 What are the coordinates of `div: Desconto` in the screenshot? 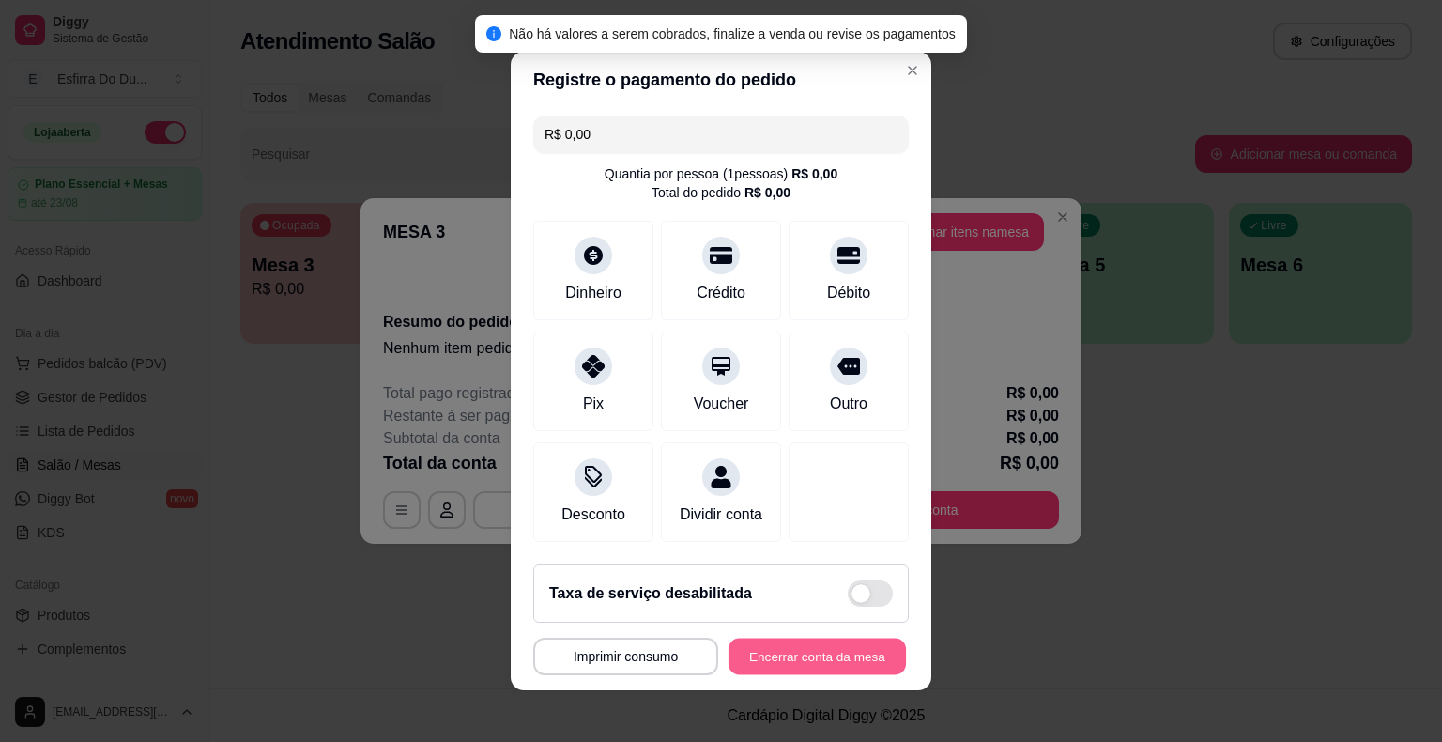 It's located at (593, 514).